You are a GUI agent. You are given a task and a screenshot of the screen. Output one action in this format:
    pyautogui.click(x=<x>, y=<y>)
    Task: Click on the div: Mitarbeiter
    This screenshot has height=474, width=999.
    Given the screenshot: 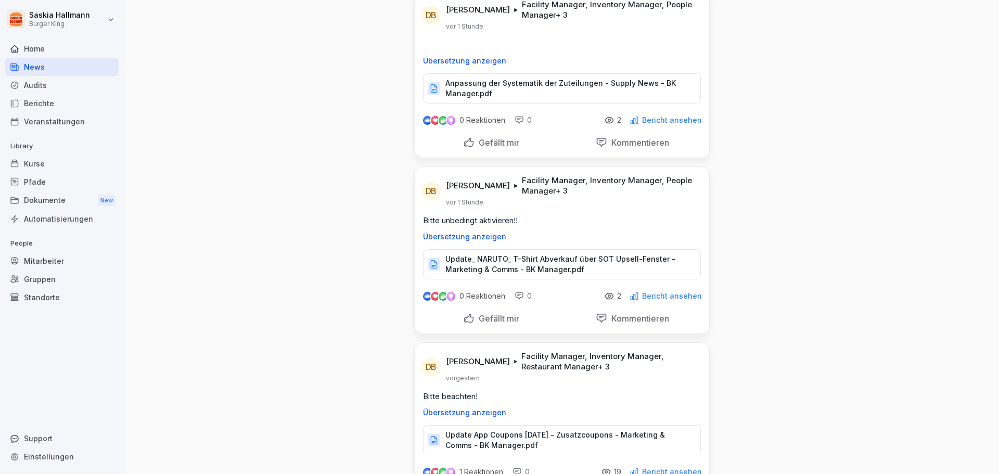 What is the action you would take?
    pyautogui.click(x=62, y=261)
    